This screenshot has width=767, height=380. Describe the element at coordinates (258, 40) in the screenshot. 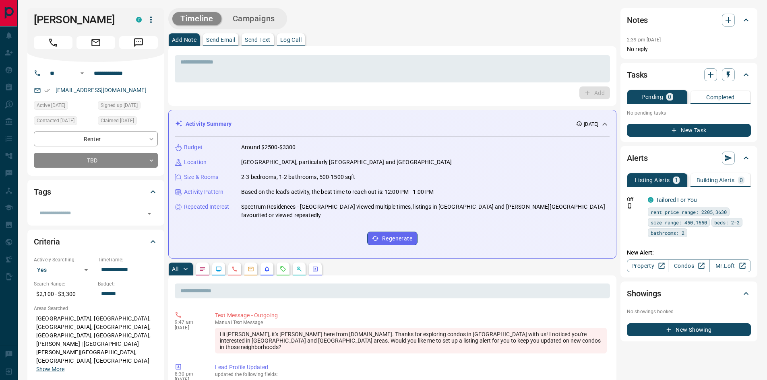

I see `p: Send Text` at that location.